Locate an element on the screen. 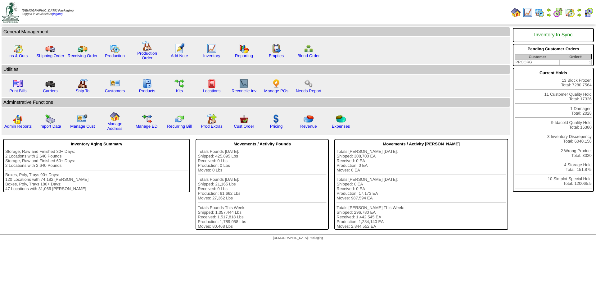 This screenshot has width=596, height=283. div: Current Holds is located at coordinates (553, 73).